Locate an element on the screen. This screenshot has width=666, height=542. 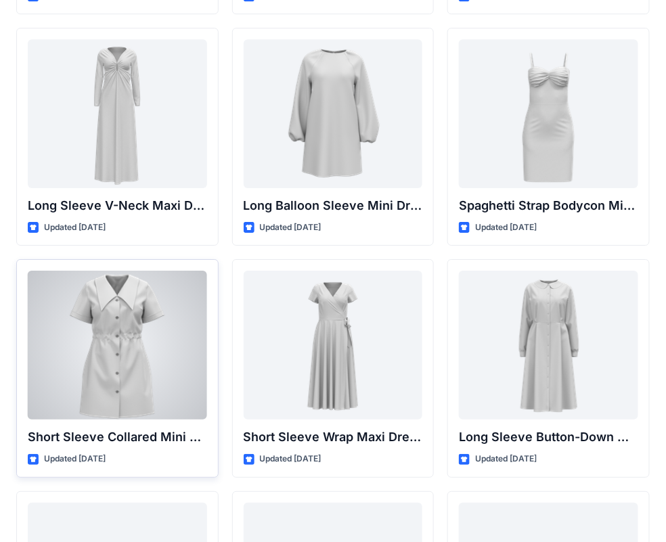
a: Long Sleeve V-Neck Maxi Dress with Twisted Detail is located at coordinates (117, 114).